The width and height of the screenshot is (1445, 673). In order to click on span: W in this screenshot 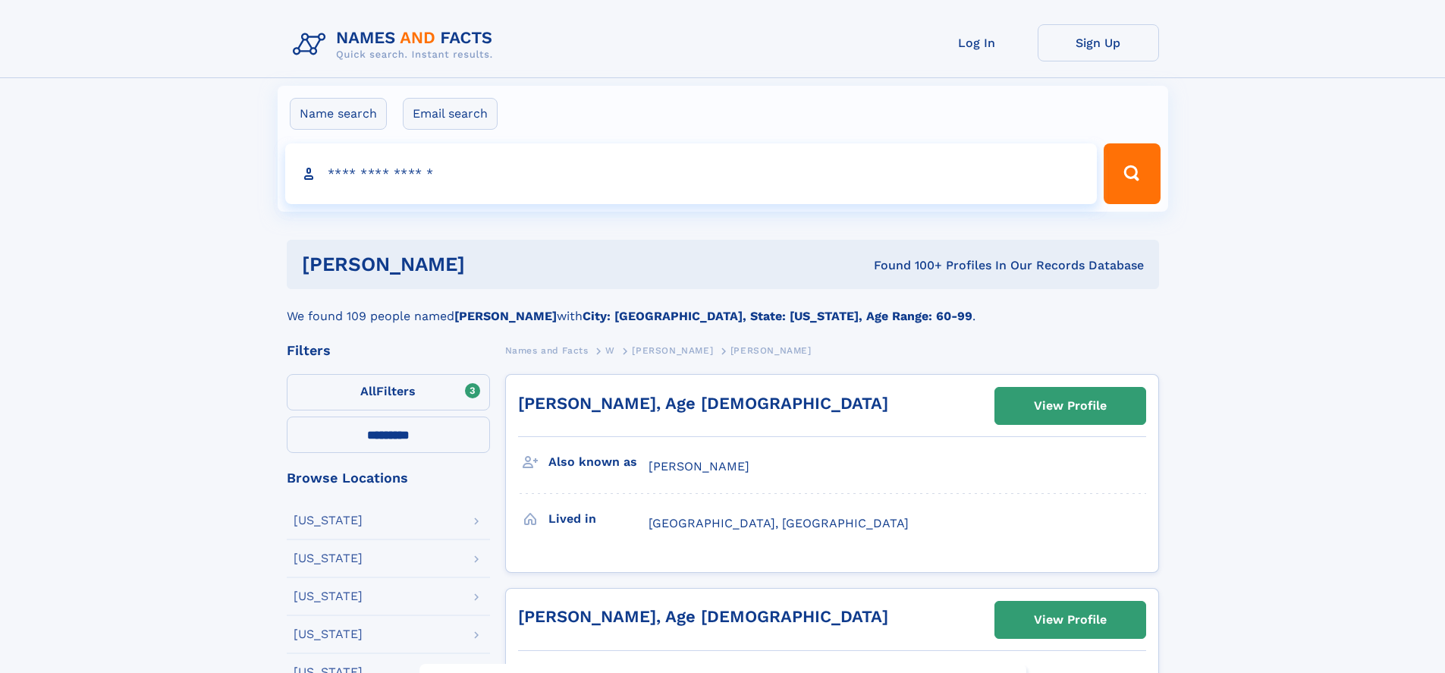, I will do `click(610, 350)`.